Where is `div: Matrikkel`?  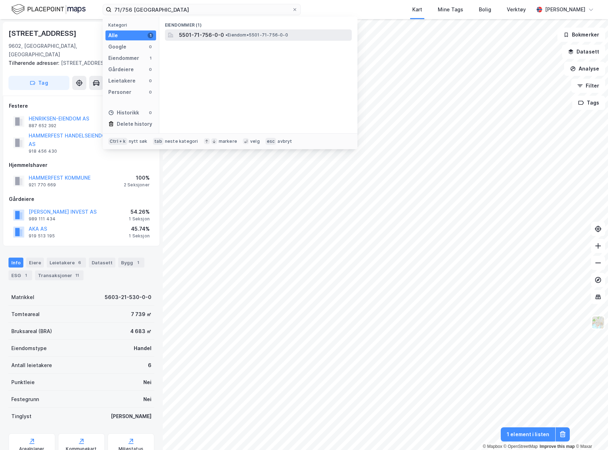
div: Matrikkel is located at coordinates (23, 297).